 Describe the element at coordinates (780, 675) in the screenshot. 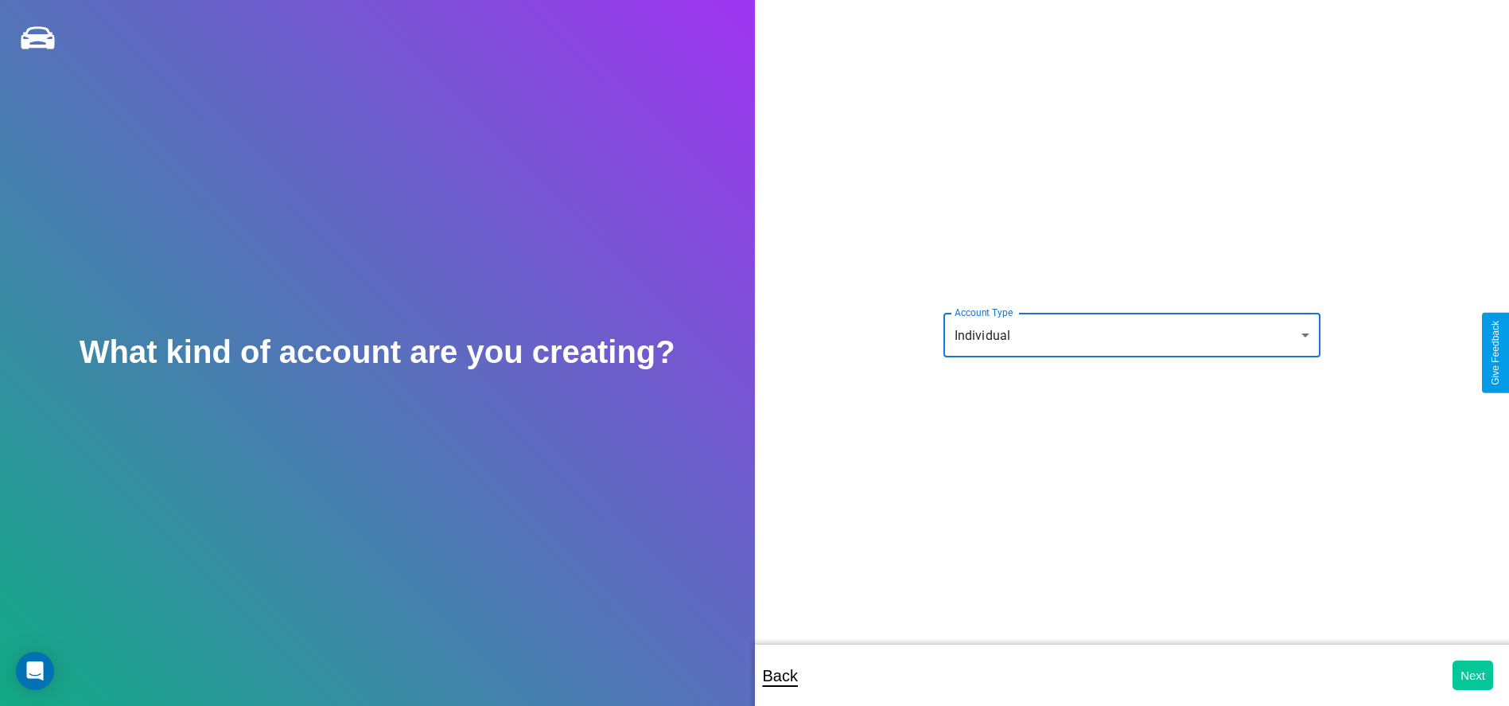

I see `p: Back` at that location.